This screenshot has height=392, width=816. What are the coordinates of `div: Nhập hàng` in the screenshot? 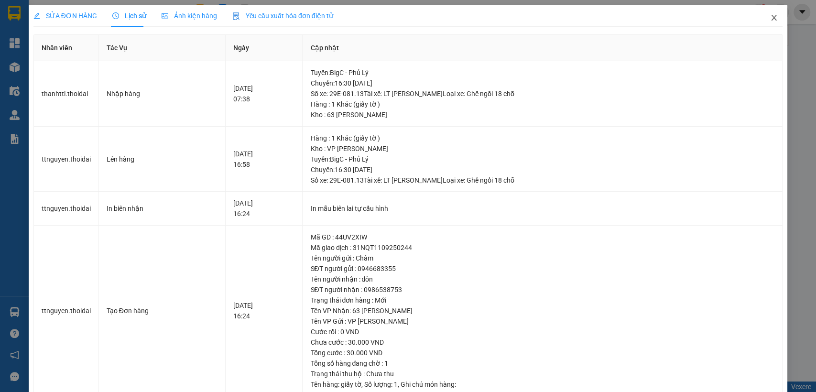 It's located at (162, 94).